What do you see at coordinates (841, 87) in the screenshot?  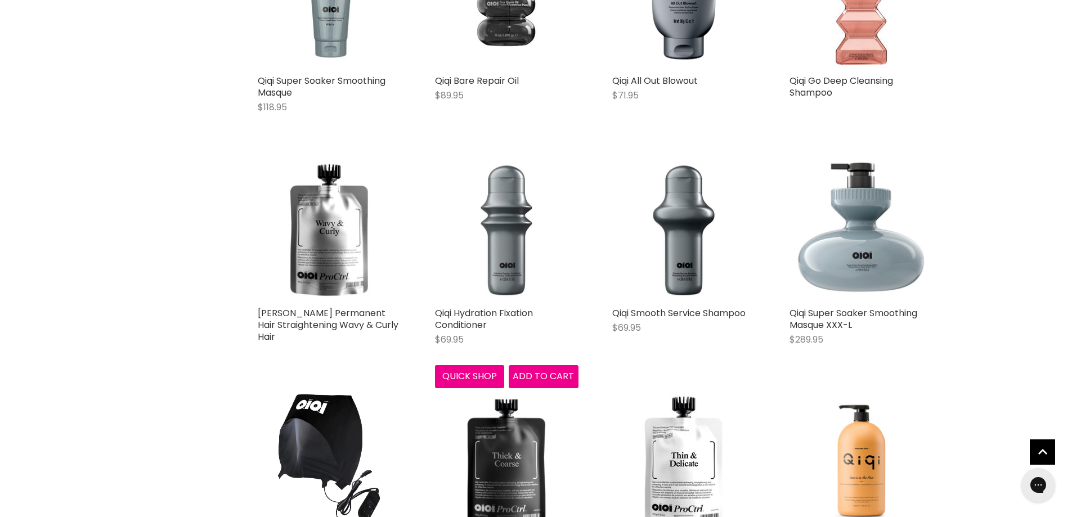 I see `a: Qiqi Go Deep Cleansing Shampoo` at bounding box center [841, 87].